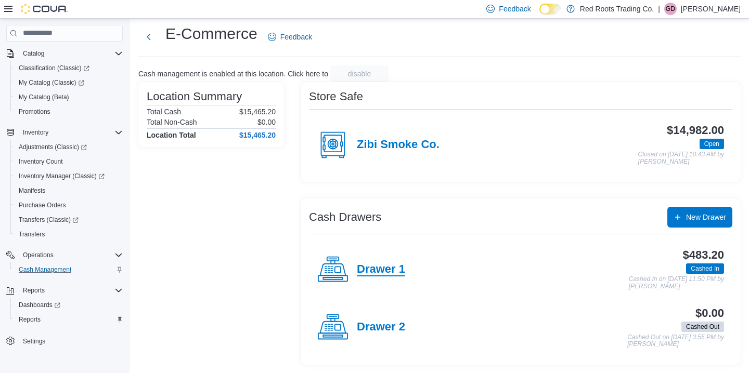  I want to click on button: Settings, so click(64, 340).